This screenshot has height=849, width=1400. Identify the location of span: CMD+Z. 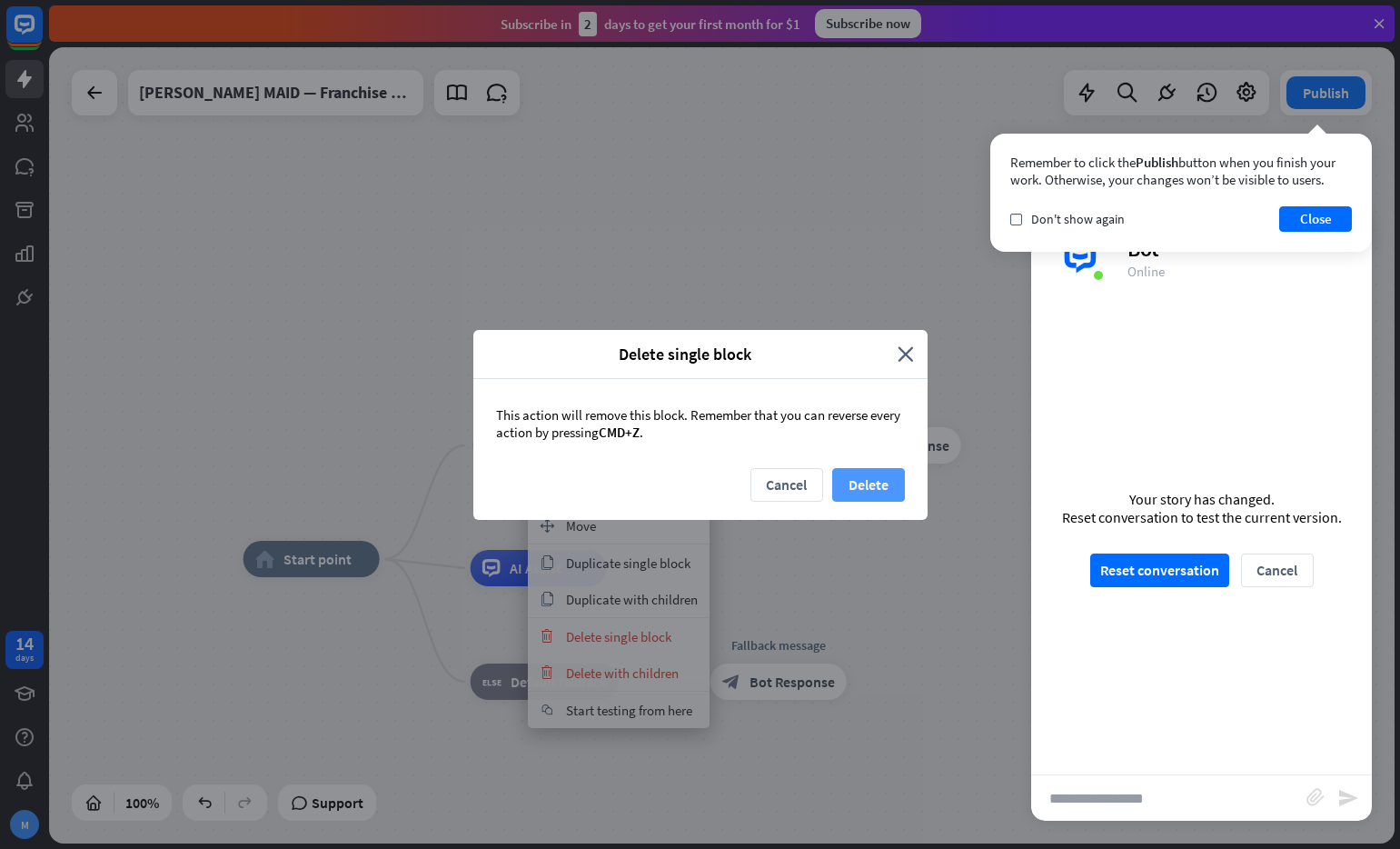
(619, 432).